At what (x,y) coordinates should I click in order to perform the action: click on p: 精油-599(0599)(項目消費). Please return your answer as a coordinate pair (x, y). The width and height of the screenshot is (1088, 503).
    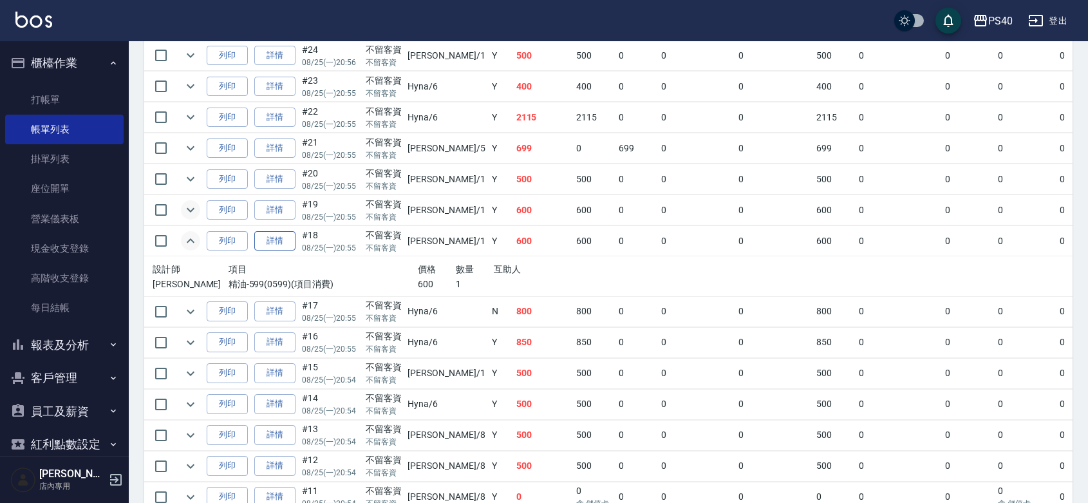
    Looking at the image, I should click on (323, 284).